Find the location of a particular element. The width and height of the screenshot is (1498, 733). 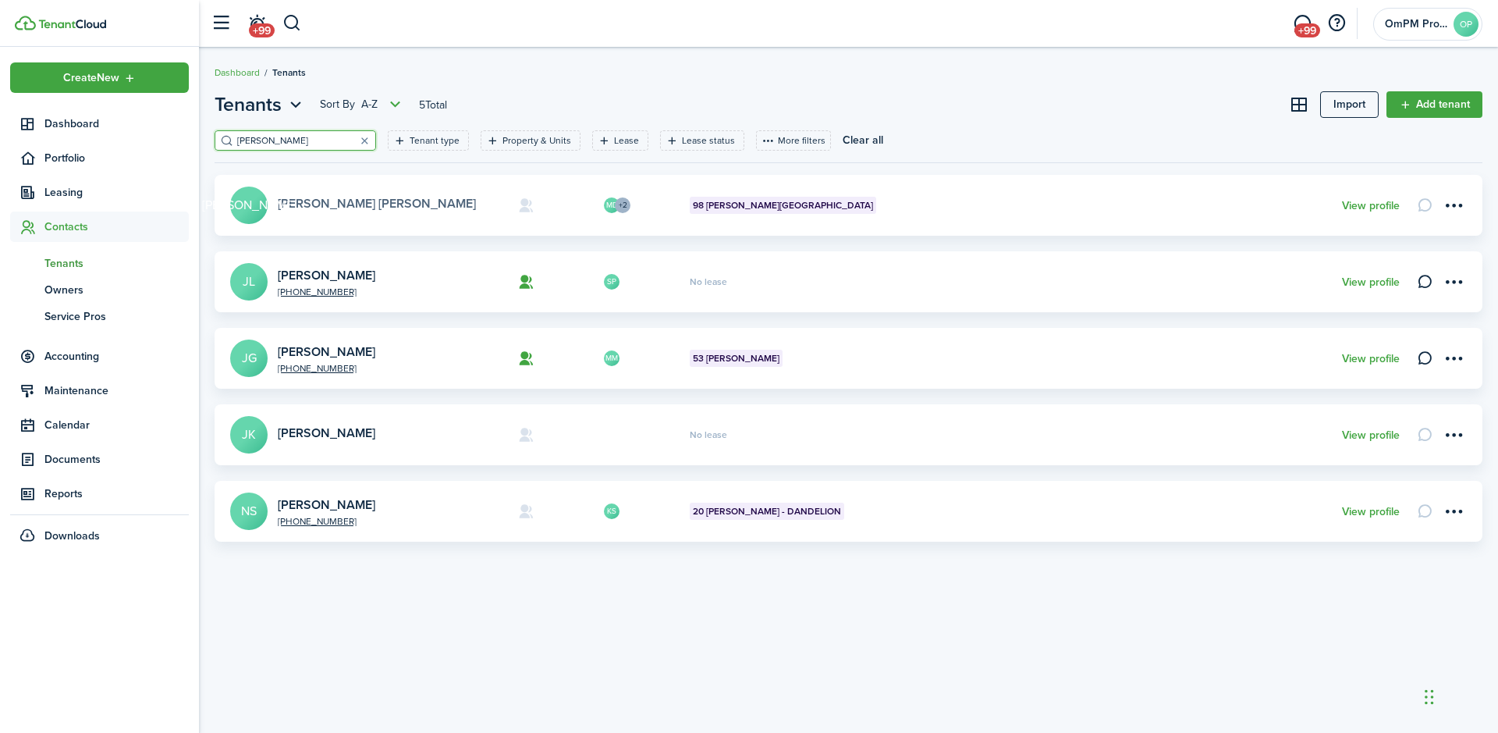

a: JK is located at coordinates (249, 435).